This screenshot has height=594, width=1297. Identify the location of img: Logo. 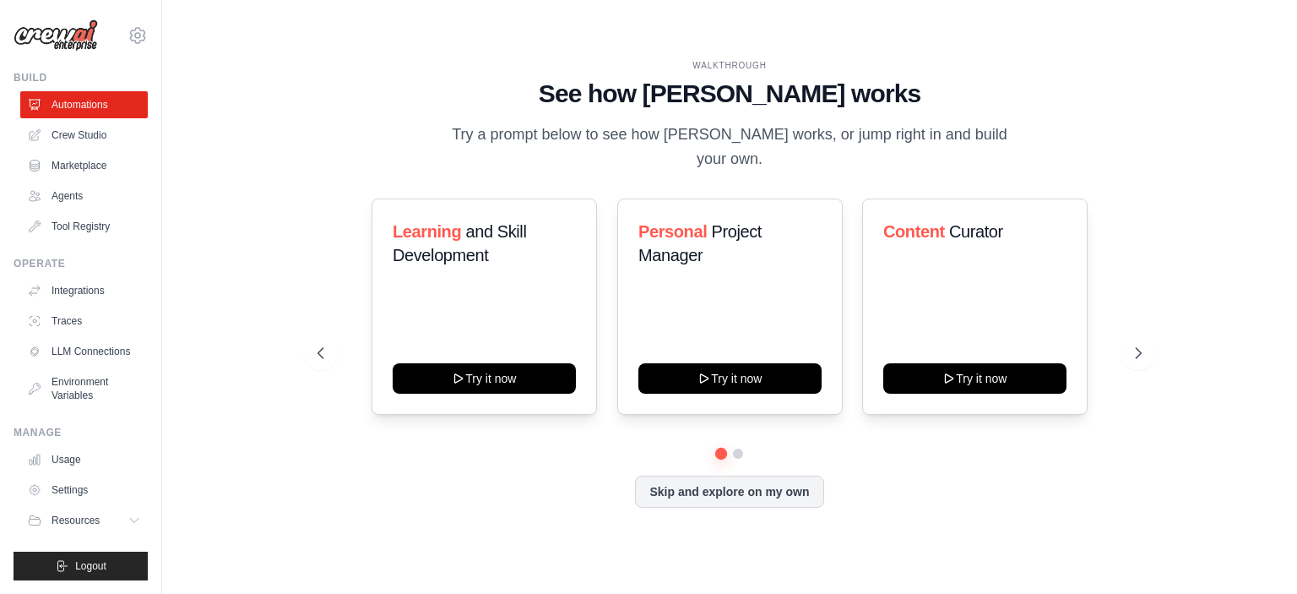
(56, 35).